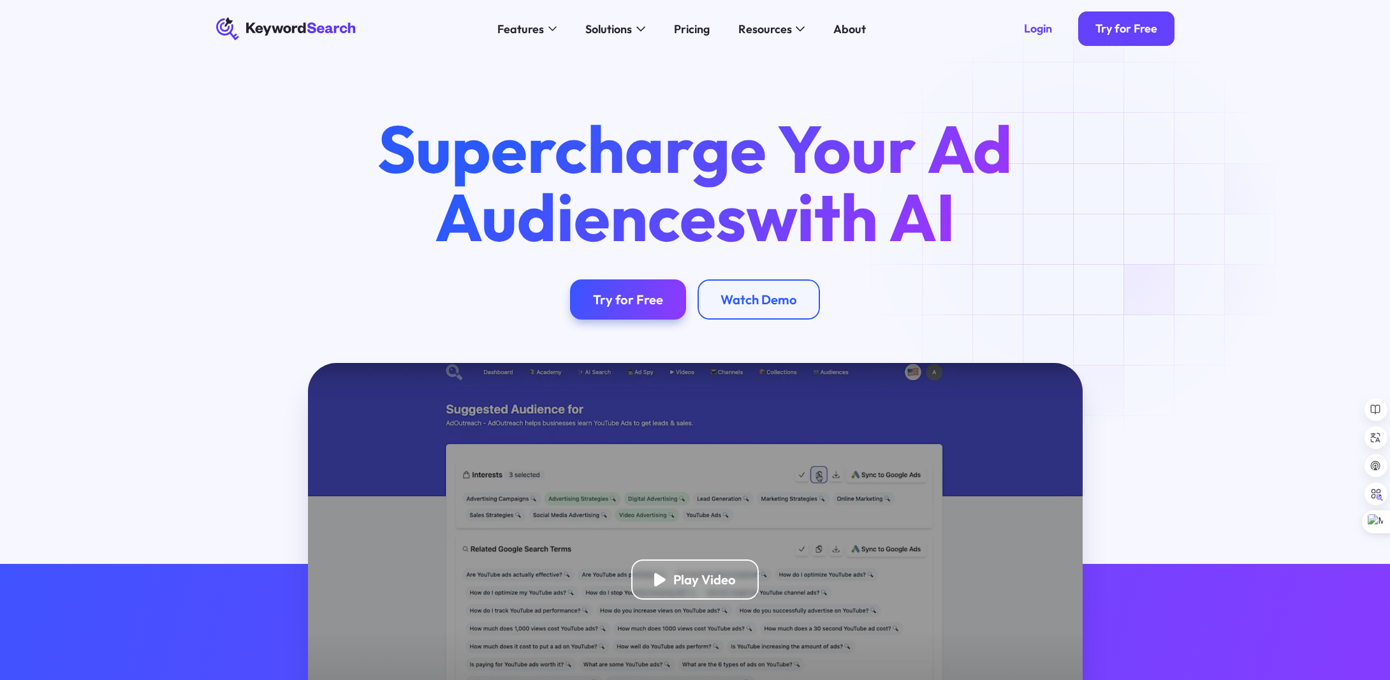 This screenshot has height=680, width=1390. Describe the element at coordinates (608, 29) in the screenshot. I see `div: Solutions` at that location.